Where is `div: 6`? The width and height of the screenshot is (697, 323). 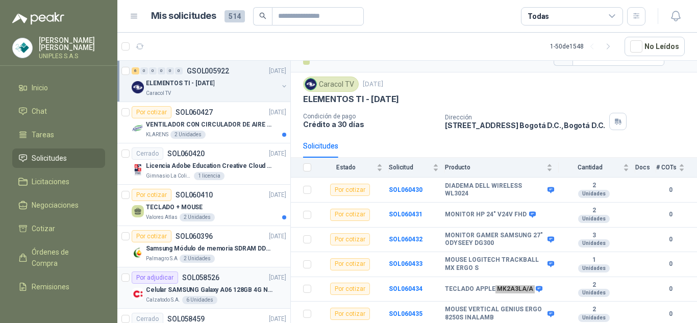
div: 6 is located at coordinates (135, 71).